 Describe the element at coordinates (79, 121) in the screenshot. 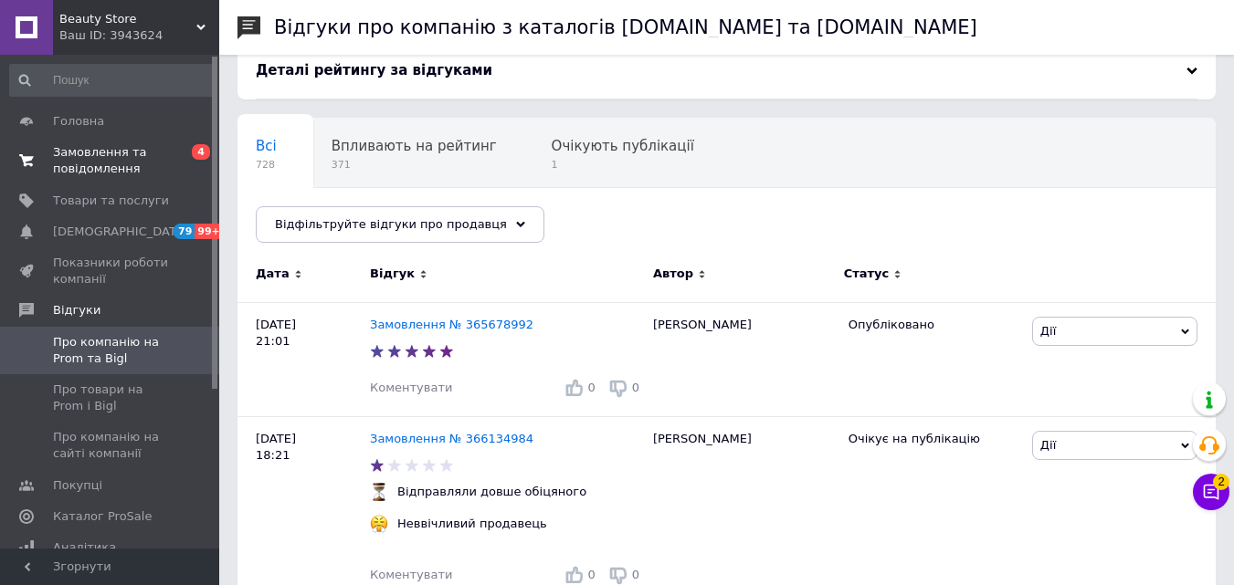

I see `span: Головна` at that location.